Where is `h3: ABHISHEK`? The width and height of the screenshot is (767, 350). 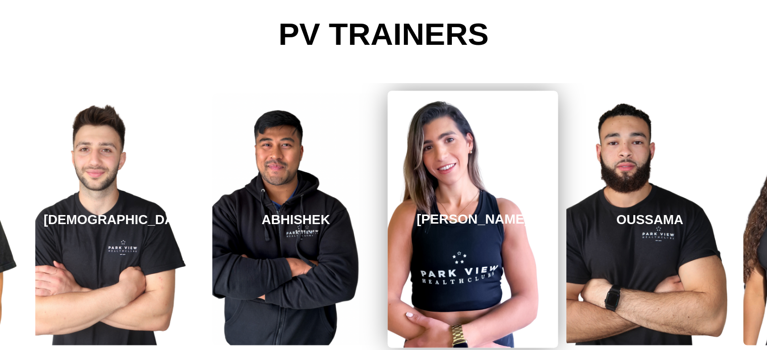
h3: ABHISHEK is located at coordinates (296, 219).